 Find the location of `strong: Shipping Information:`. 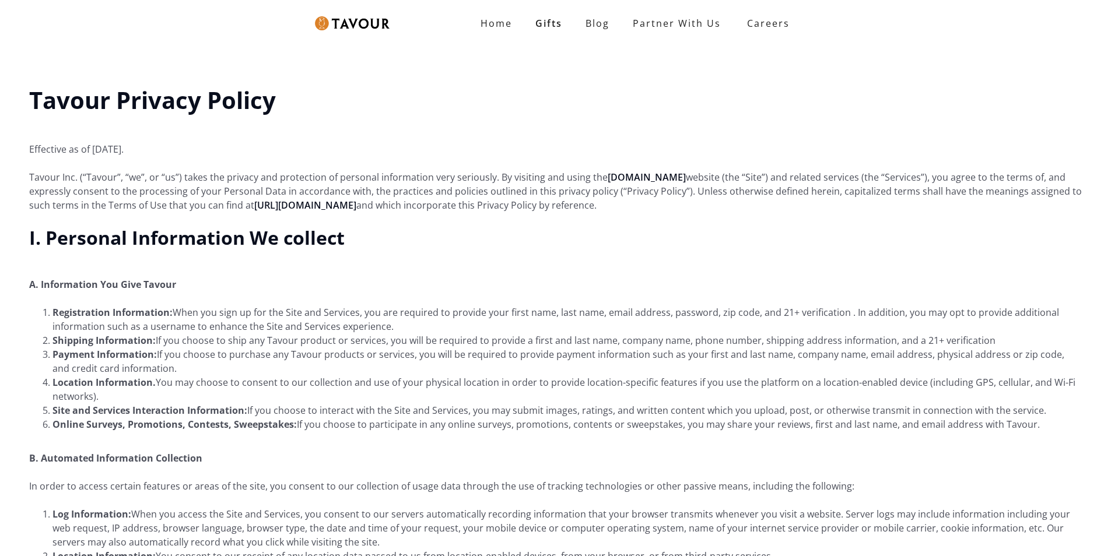

strong: Shipping Information: is located at coordinates (104, 340).